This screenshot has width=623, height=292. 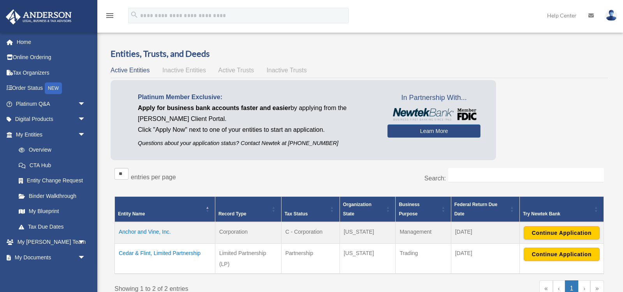 I want to click on a: My Entitiesarrow_drop_down, so click(x=49, y=135).